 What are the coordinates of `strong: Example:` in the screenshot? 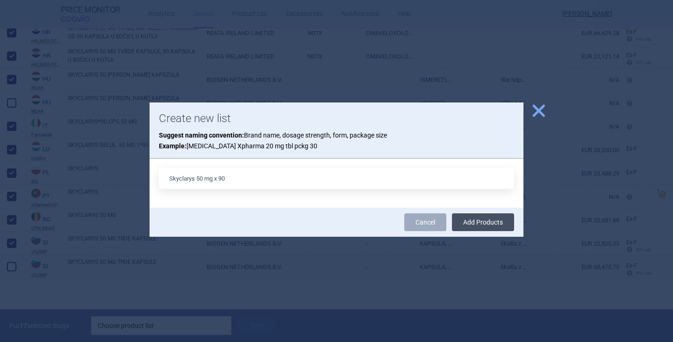 It's located at (173, 146).